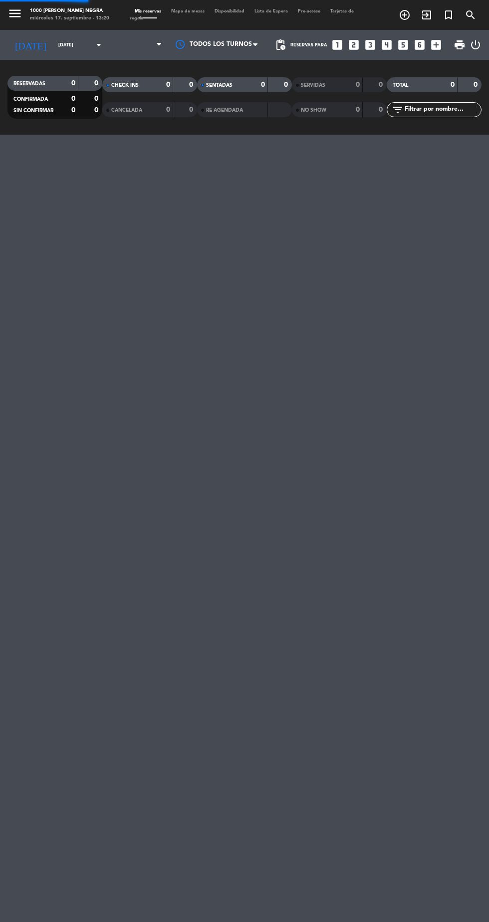 The image size is (489, 922). I want to click on span: CONFIRMADA, so click(30, 99).